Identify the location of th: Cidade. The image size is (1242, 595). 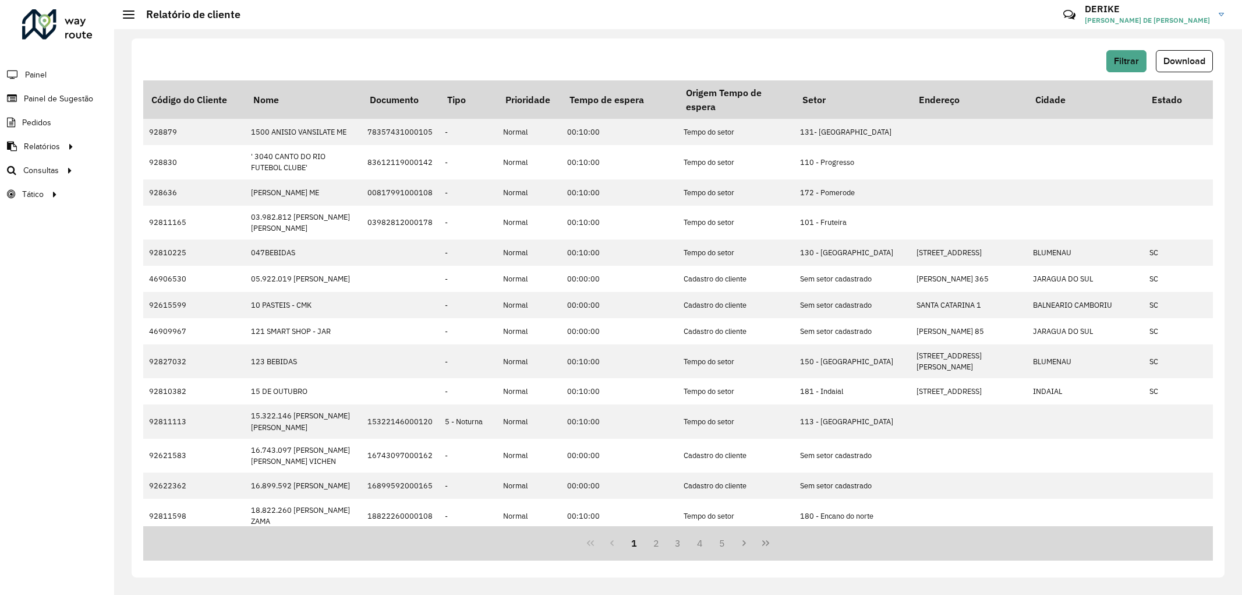
(1086, 100).